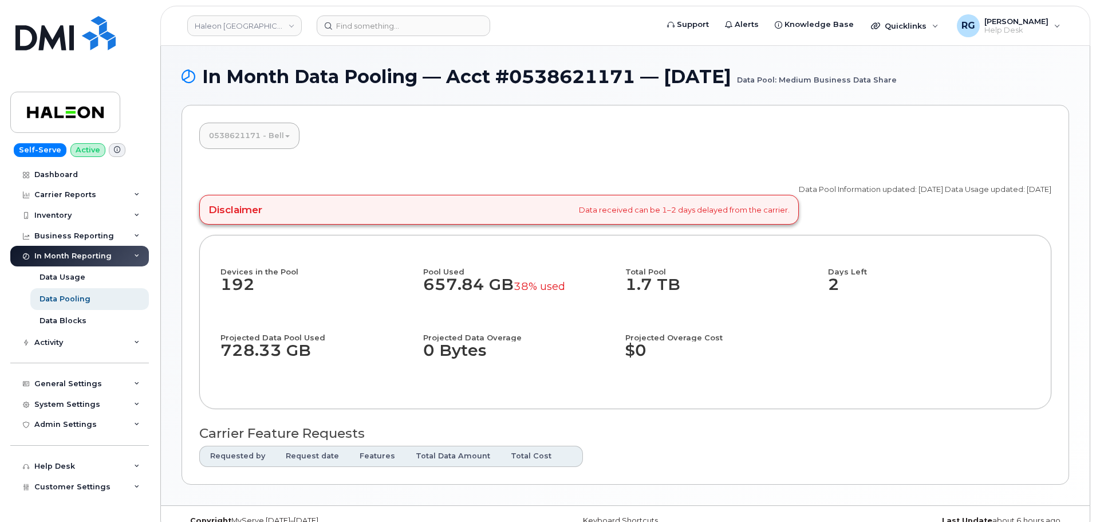  I want to click on th: Requested by, so click(237, 456).